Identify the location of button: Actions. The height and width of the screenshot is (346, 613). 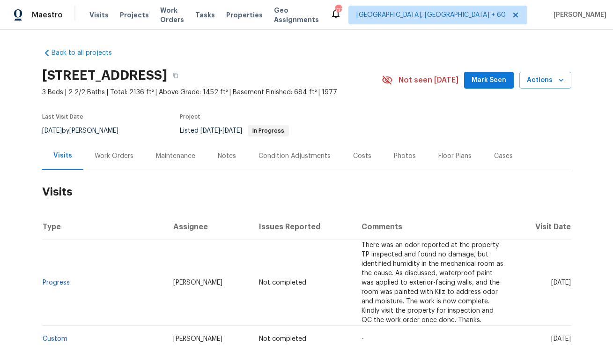
(545, 80).